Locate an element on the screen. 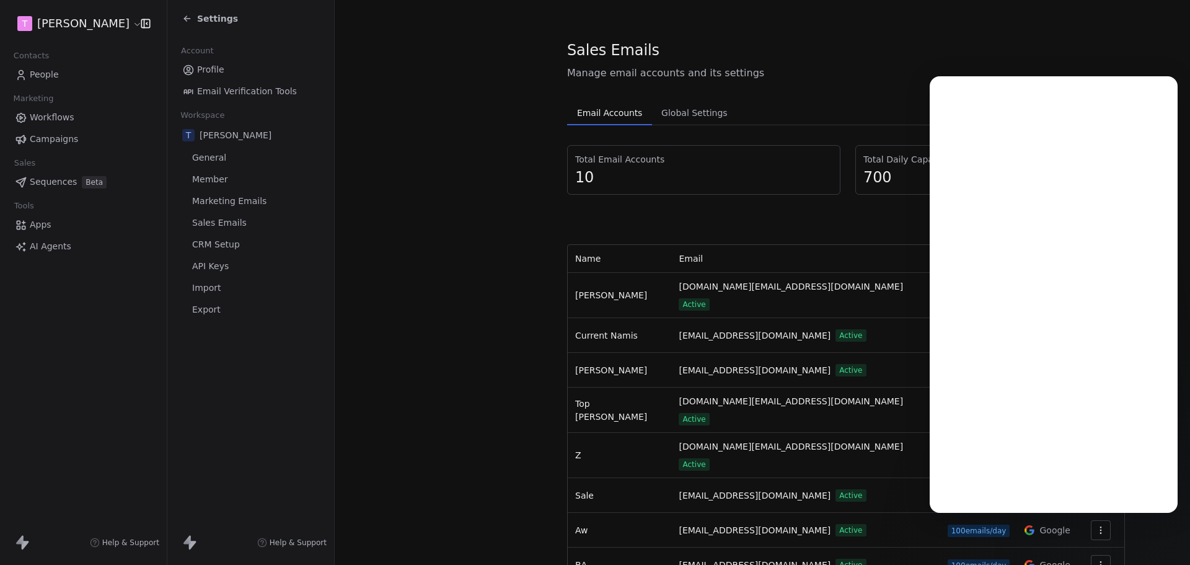 The image size is (1190, 565). a: CRM Setup is located at coordinates (250, 244).